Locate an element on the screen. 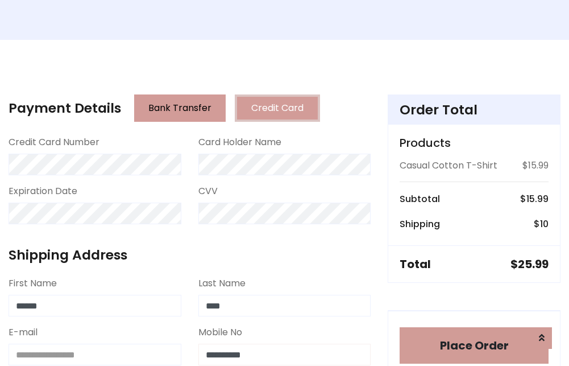 The image size is (569, 366). h4: Order Total is located at coordinates (474, 110).